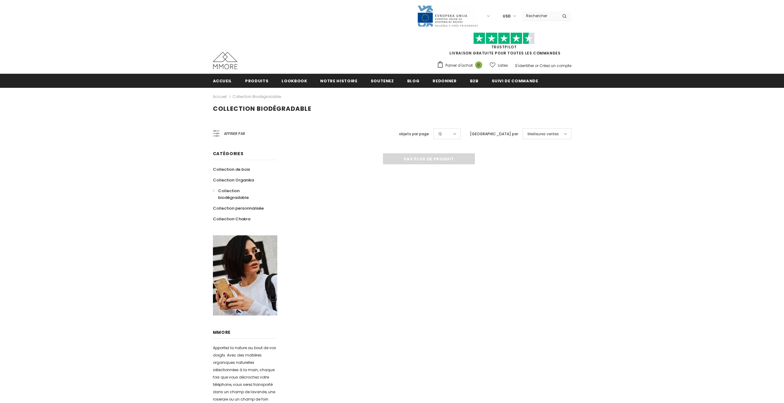 This screenshot has height=403, width=784. Describe the element at coordinates (444, 81) in the screenshot. I see `a: Redonner` at that location.